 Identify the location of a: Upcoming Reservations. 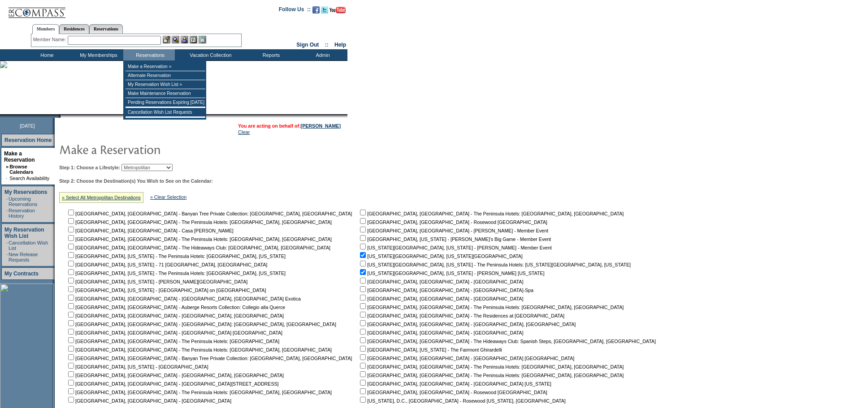
(23, 202).